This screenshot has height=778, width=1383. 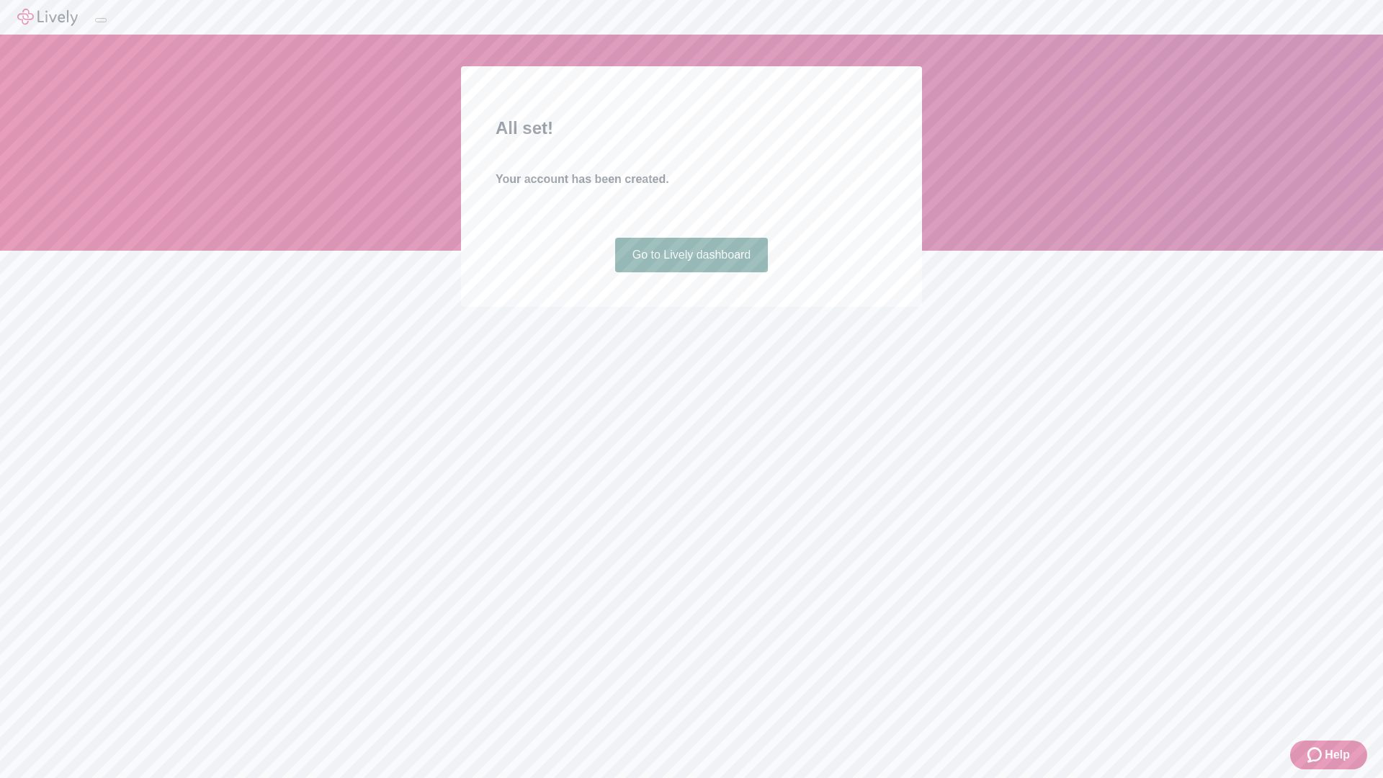 What do you see at coordinates (1328, 755) in the screenshot?
I see `button: Zendesk support iconHelp` at bounding box center [1328, 755].